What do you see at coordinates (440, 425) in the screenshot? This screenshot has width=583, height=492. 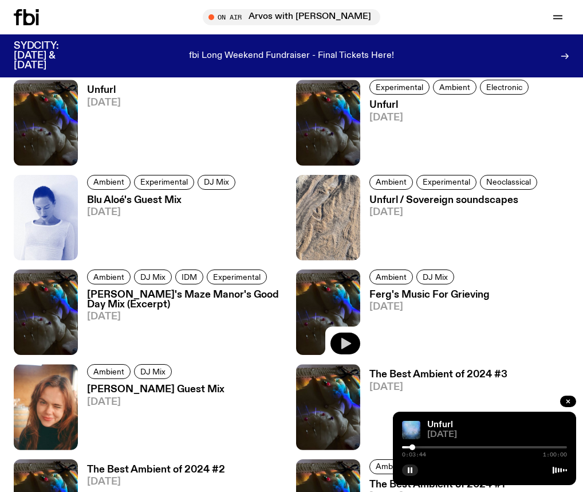 I see `a: Unfurl` at bounding box center [440, 425].